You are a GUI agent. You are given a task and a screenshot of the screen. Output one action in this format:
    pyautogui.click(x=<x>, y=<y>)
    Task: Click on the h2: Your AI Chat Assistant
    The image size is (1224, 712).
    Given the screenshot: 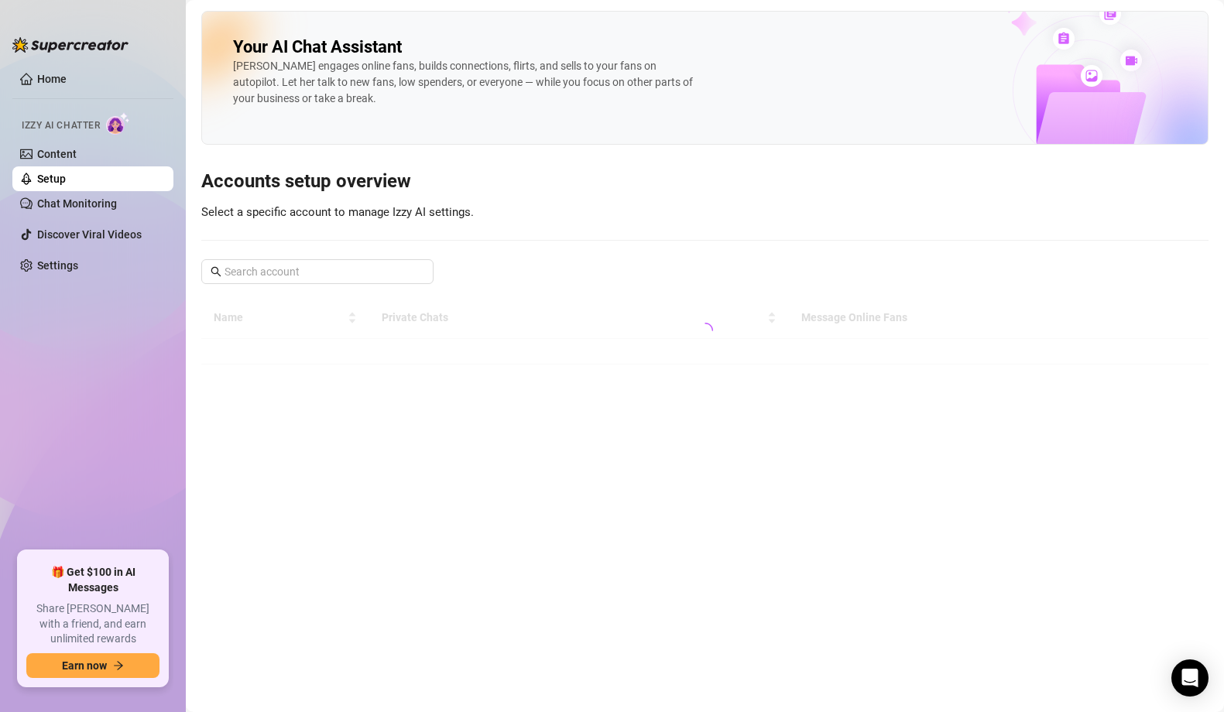 What is the action you would take?
    pyautogui.click(x=318, y=47)
    